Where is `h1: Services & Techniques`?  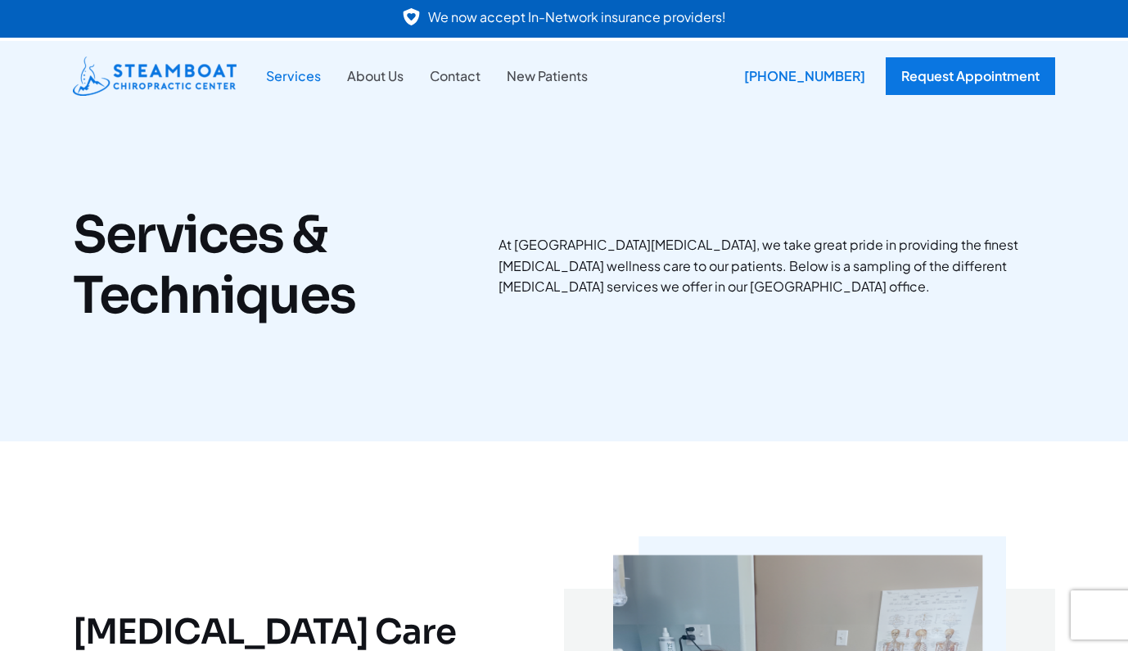
h1: Services & Techniques is located at coordinates (269, 265).